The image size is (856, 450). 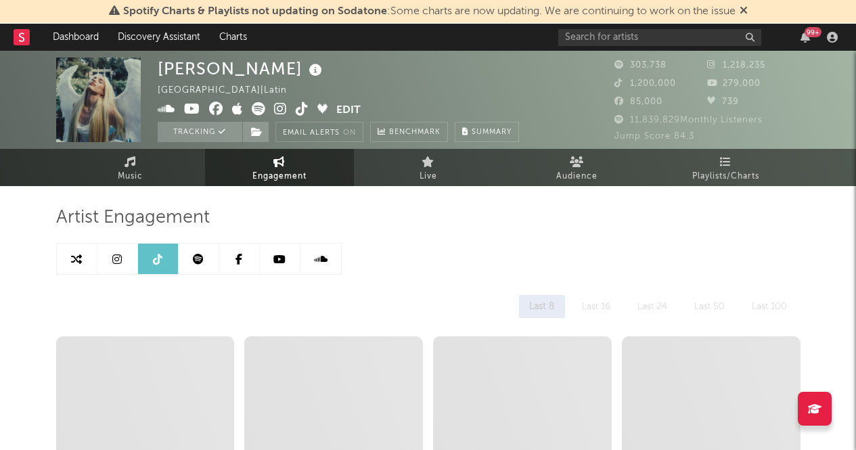 I want to click on a: Engagement, so click(x=280, y=167).